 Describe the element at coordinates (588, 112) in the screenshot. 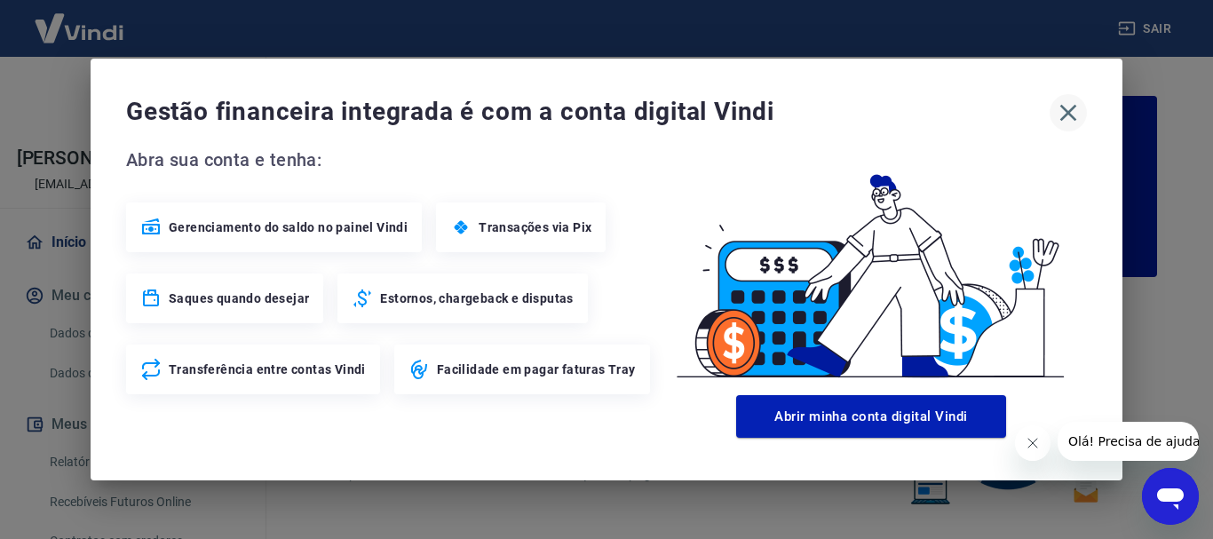

I see `span: Gestão financeira integrada é com a conta digital Vindi` at that location.